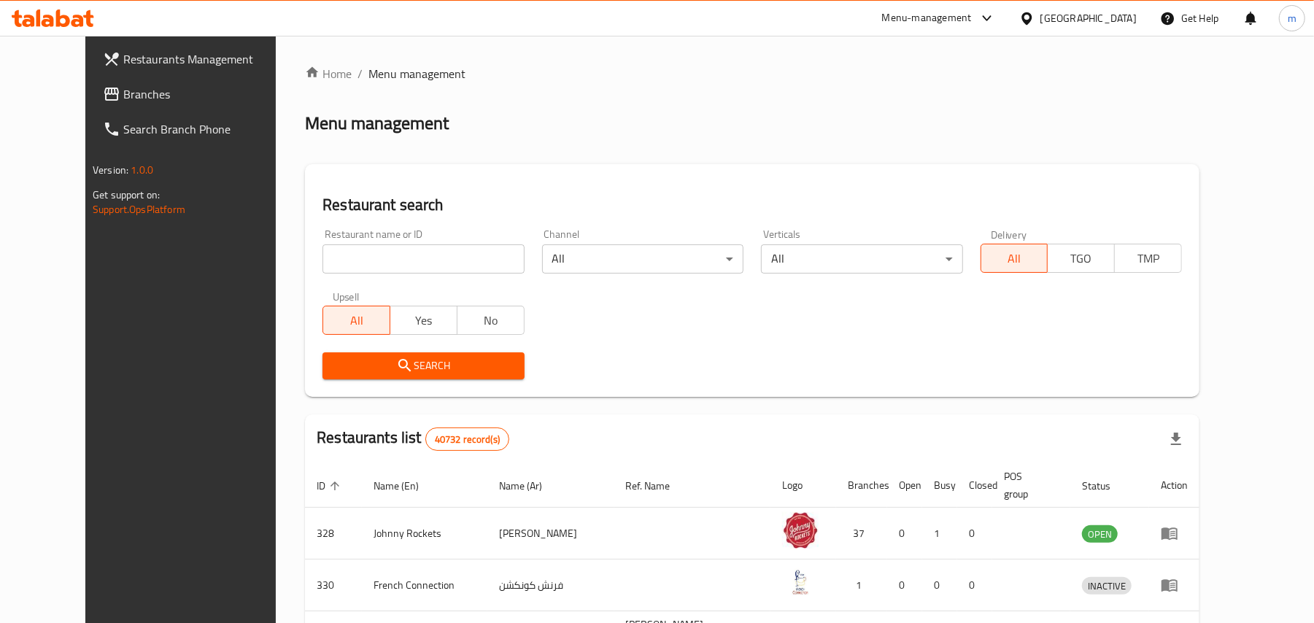 The image size is (1314, 623). I want to click on button: Search, so click(423, 366).